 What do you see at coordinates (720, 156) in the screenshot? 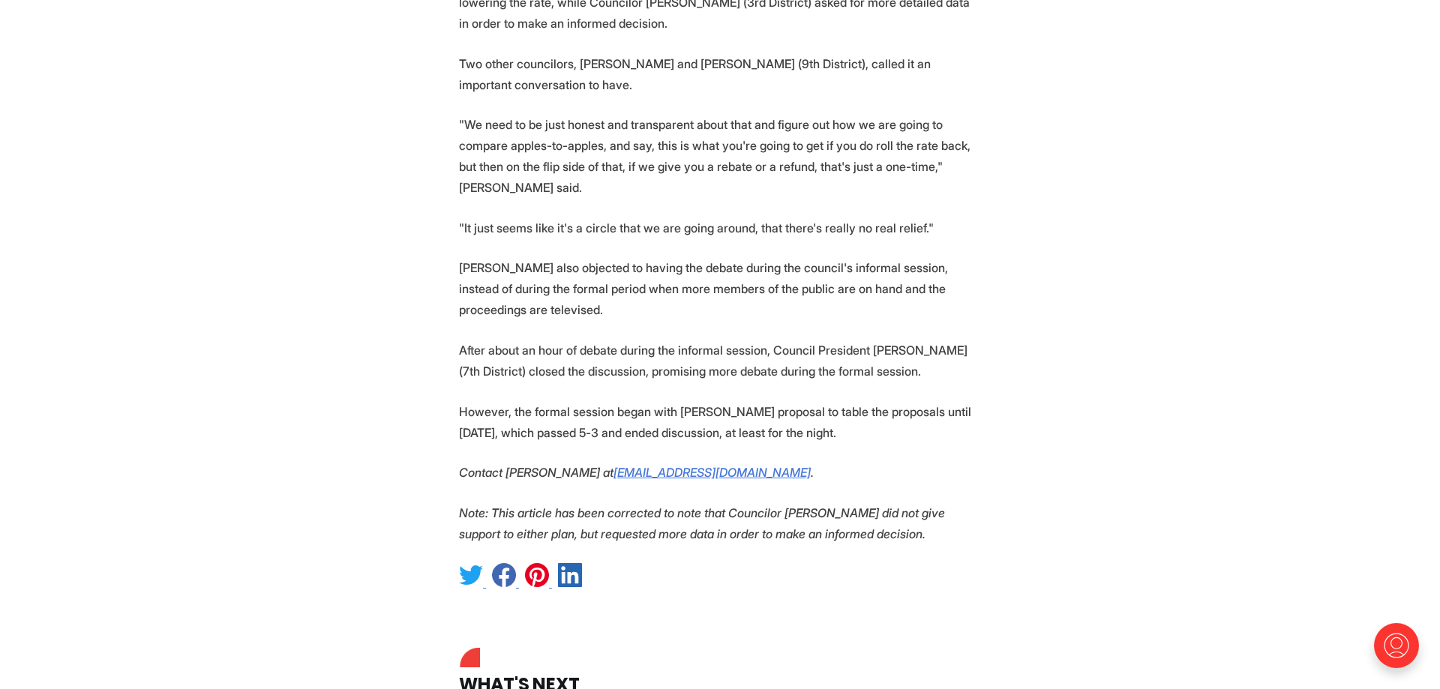
I see `p: "We need to be just honest and transparent about that and figure out how we are going to compare ...` at bounding box center [720, 156].